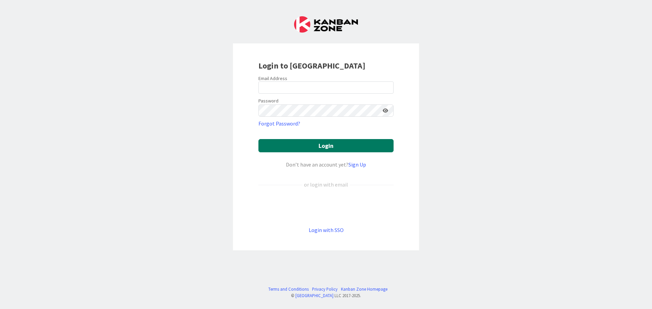  Describe the element at coordinates (326, 24) in the screenshot. I see `img: Kanban Zone` at that location.